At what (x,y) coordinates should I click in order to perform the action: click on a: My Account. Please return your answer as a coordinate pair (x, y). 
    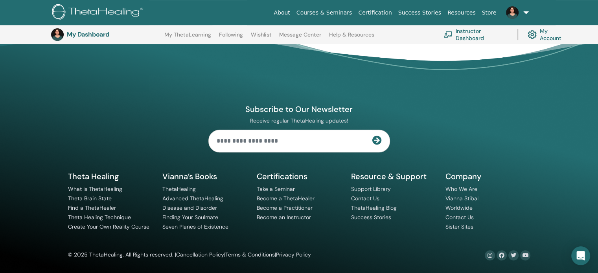
    Looking at the image, I should click on (548, 35).